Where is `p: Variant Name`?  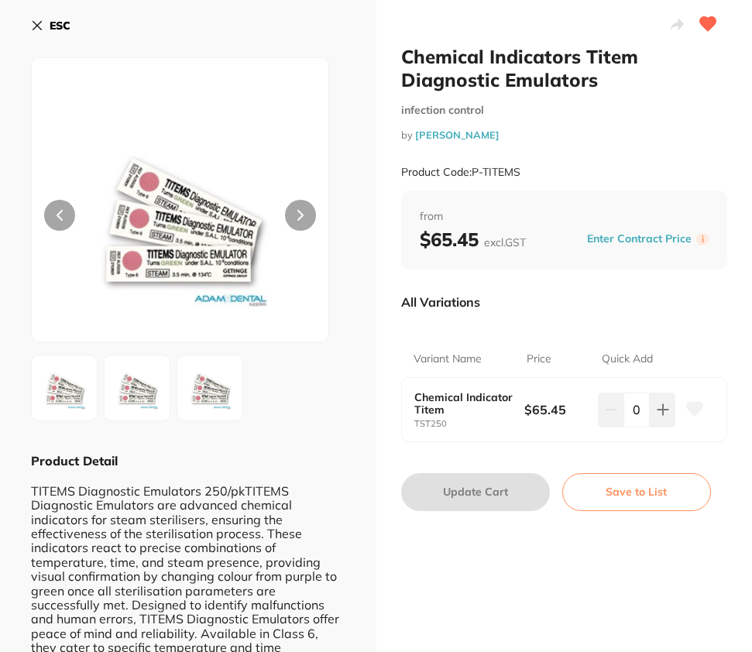
p: Variant Name is located at coordinates (447, 359).